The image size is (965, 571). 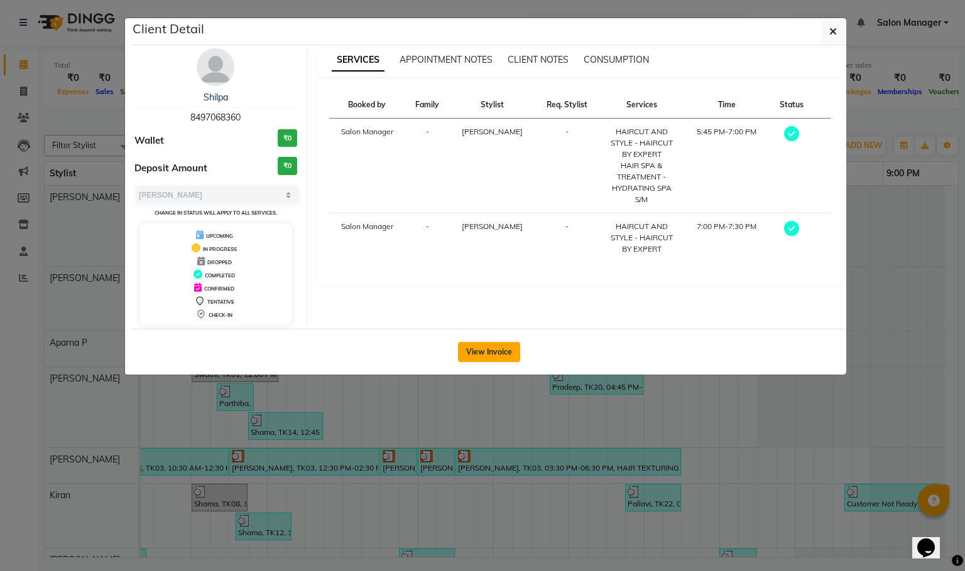 What do you see at coordinates (641, 105) in the screenshot?
I see `th: Services` at bounding box center [641, 105].